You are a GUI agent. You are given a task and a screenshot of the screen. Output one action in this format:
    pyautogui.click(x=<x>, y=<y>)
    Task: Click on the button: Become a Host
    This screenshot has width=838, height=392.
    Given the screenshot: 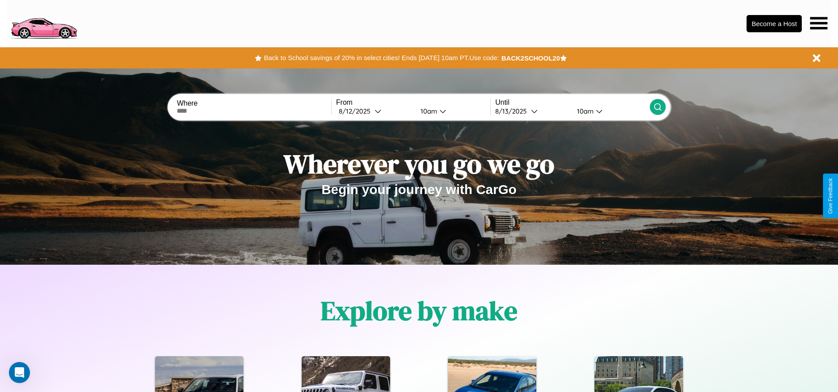 What is the action you would take?
    pyautogui.click(x=774, y=23)
    